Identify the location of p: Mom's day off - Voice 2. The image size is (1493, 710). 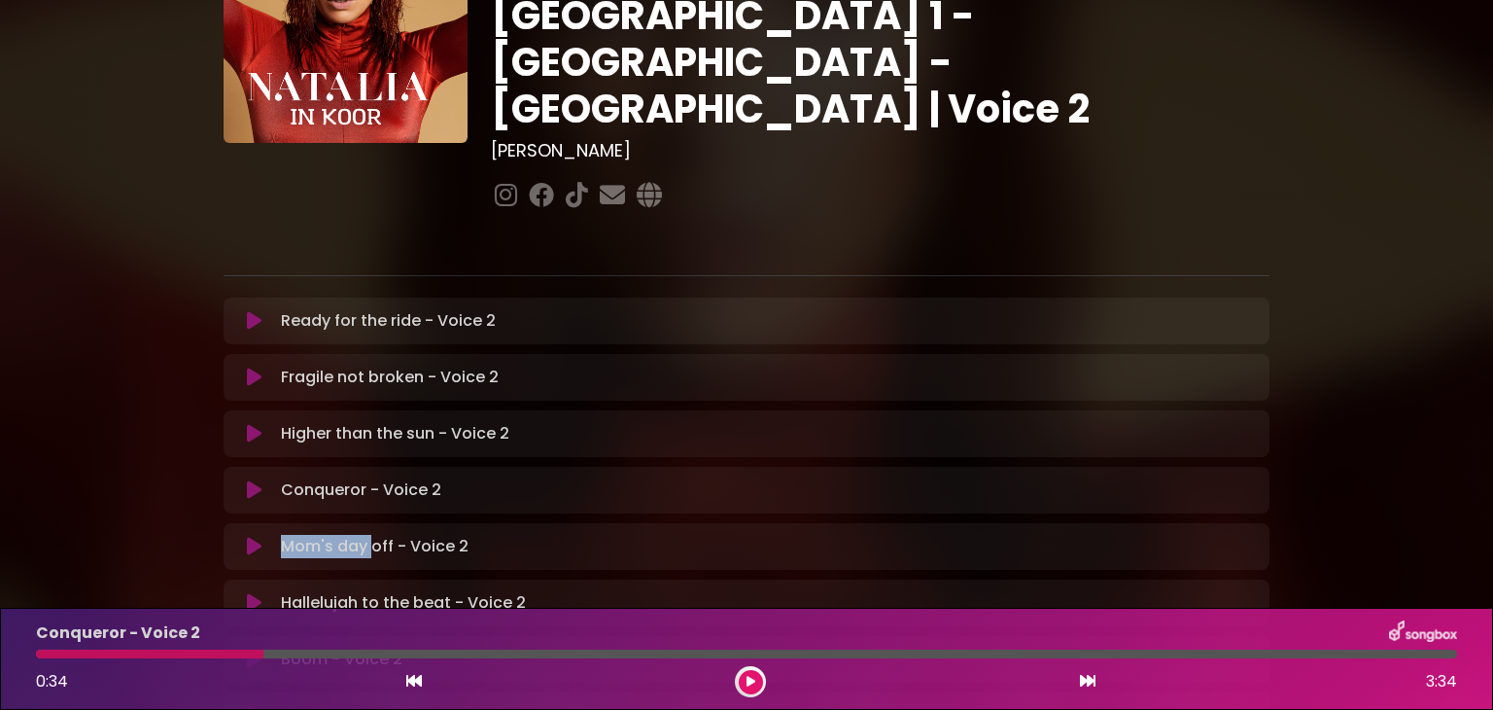
(374, 546).